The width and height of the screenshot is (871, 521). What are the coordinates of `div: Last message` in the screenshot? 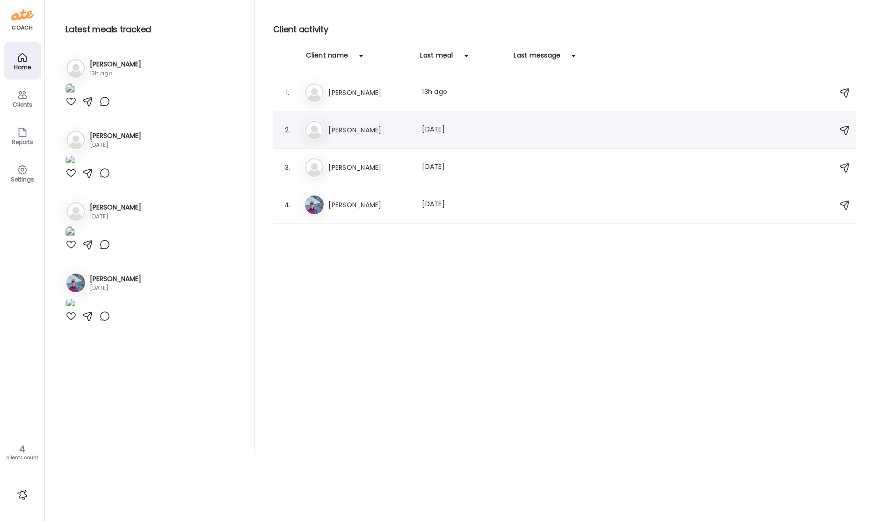 It's located at (537, 58).